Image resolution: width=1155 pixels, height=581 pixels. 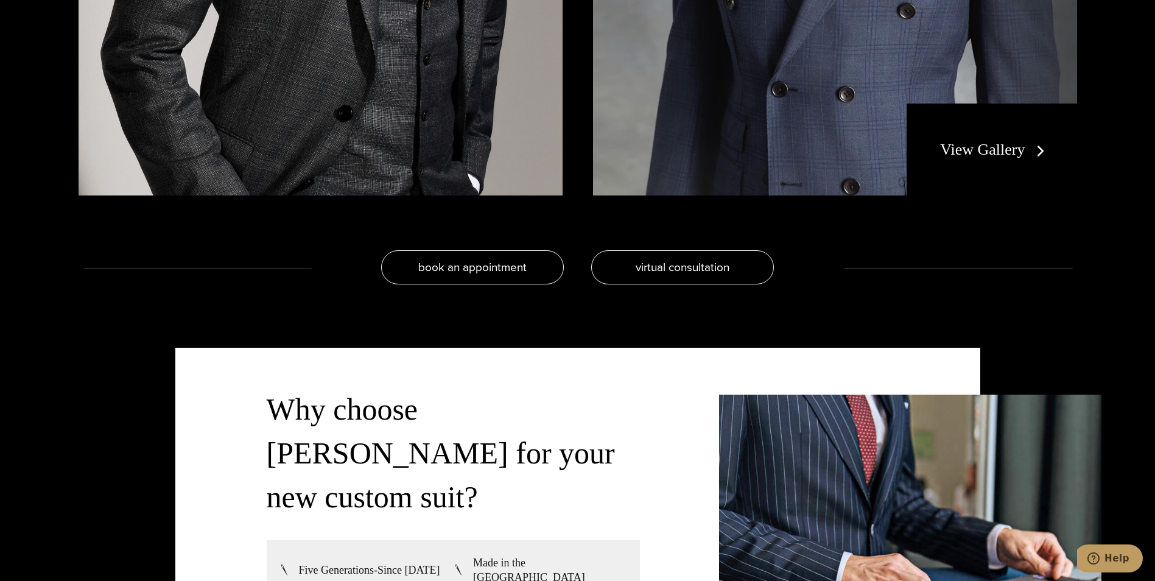 What do you see at coordinates (472, 267) in the screenshot?
I see `span: book an appointment` at bounding box center [472, 267].